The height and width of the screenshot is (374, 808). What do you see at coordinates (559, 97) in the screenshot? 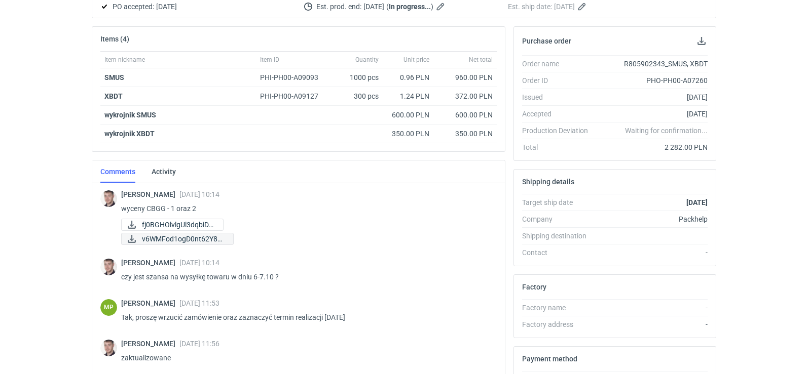
I see `div: Issued` at bounding box center [559, 97].